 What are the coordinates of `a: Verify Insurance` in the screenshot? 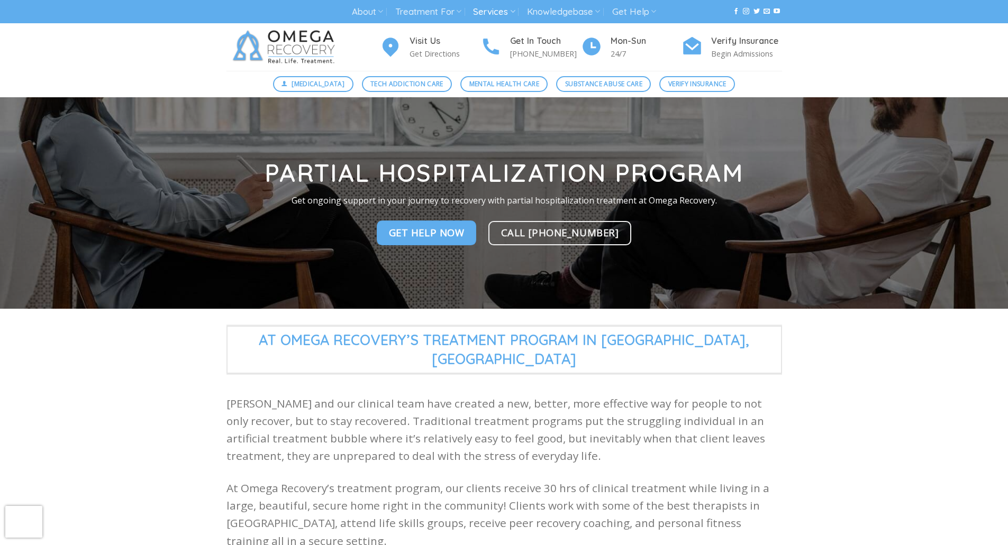 It's located at (697, 84).